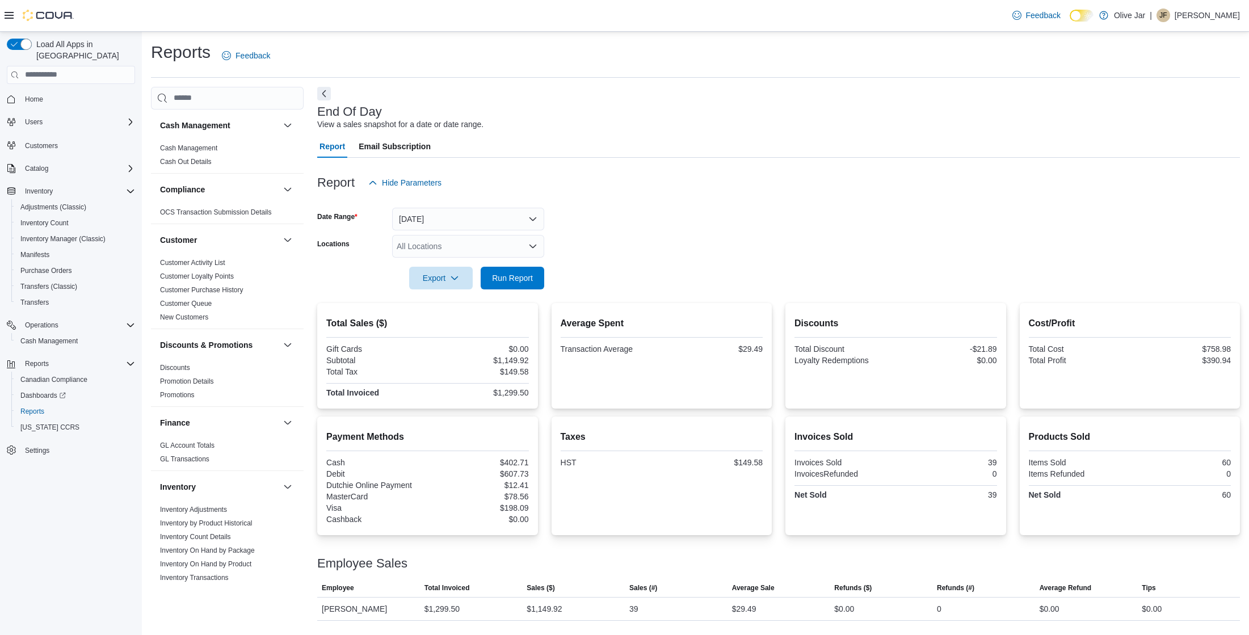 The width and height of the screenshot is (1249, 635). Describe the element at coordinates (753, 588) in the screenshot. I see `span: Average Sale` at that location.